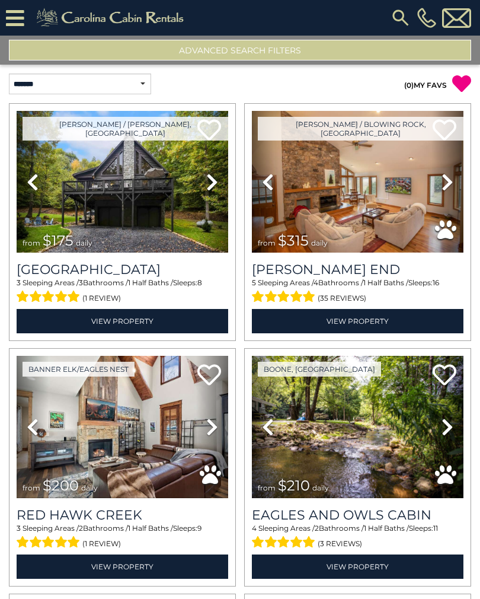 The image size is (480, 599). I want to click on span: $315, so click(293, 240).